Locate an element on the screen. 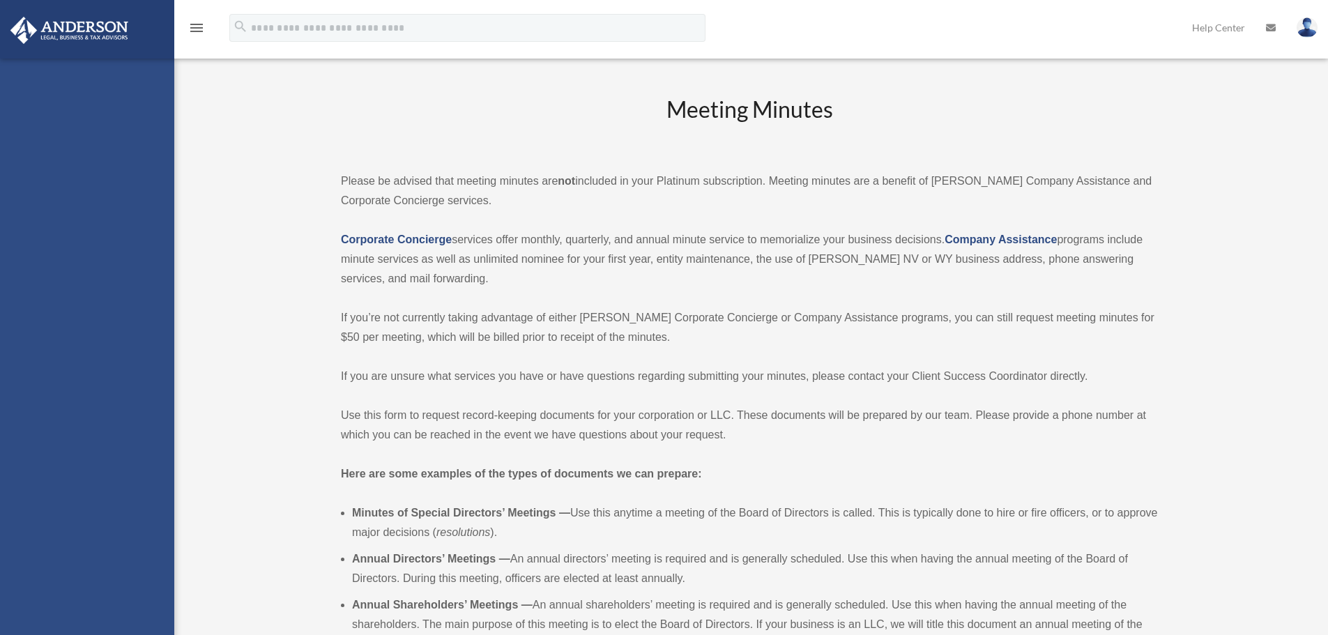  strong: Corporate Concierge is located at coordinates (396, 239).